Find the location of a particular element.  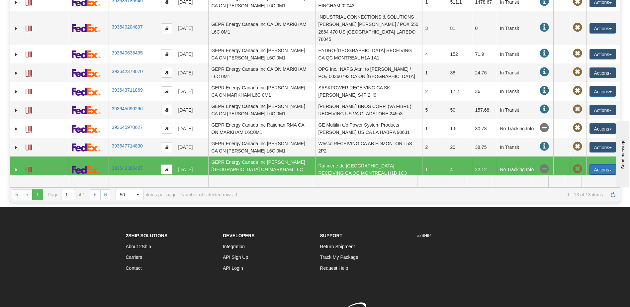

td: 50 is located at coordinates (459, 110).